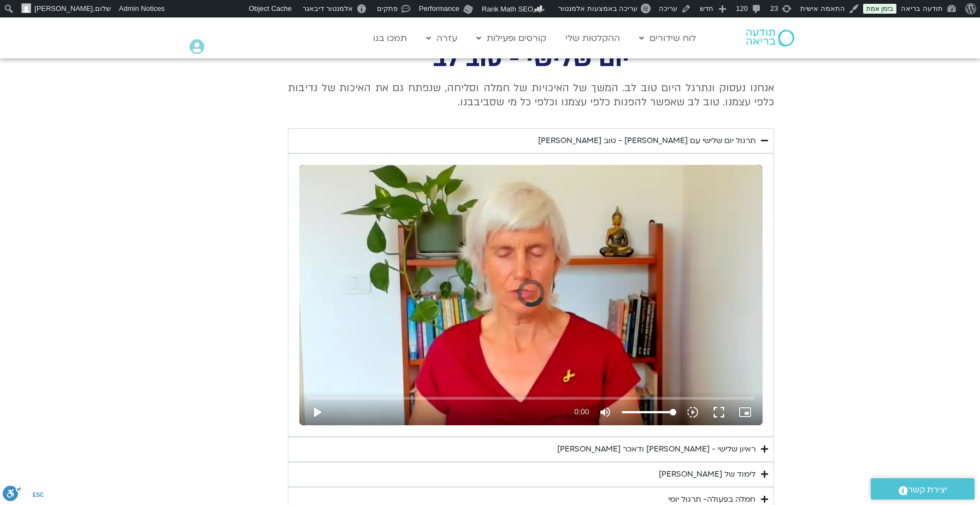  I want to click on span: Rank Math SEO, so click(508, 9).